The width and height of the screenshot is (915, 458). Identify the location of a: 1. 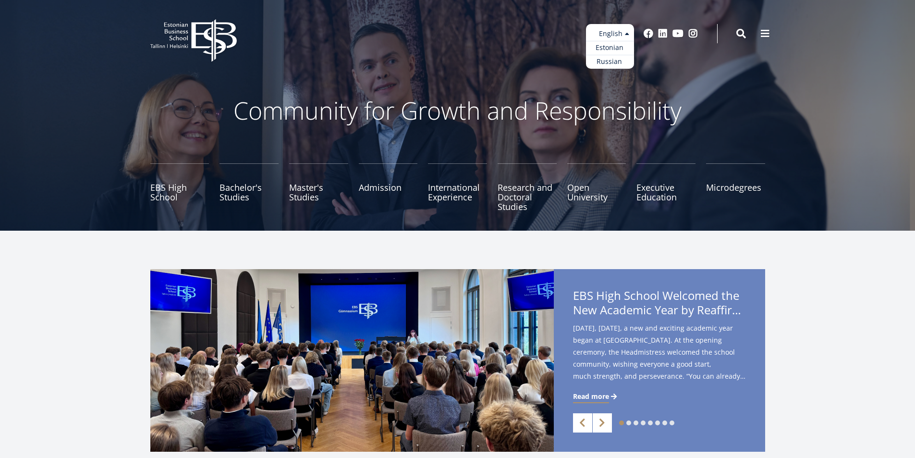
(621, 423).